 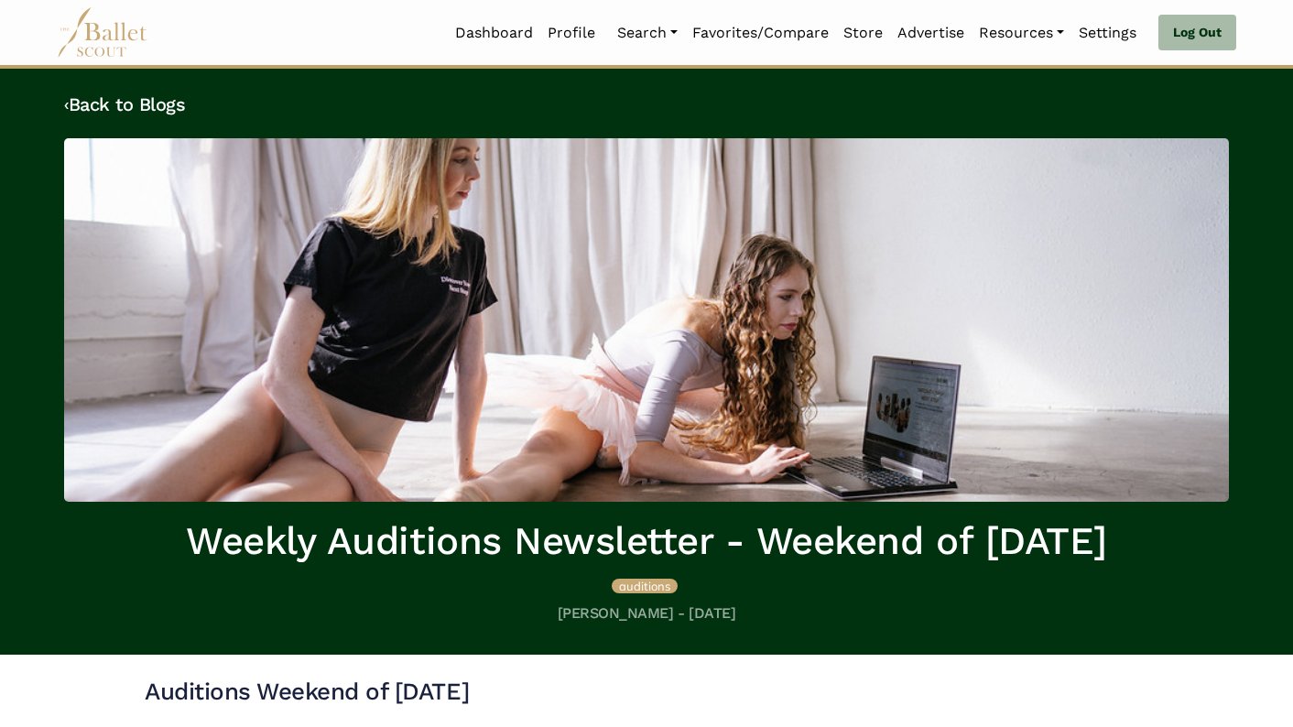 I want to click on img: header_image.img, so click(x=646, y=319).